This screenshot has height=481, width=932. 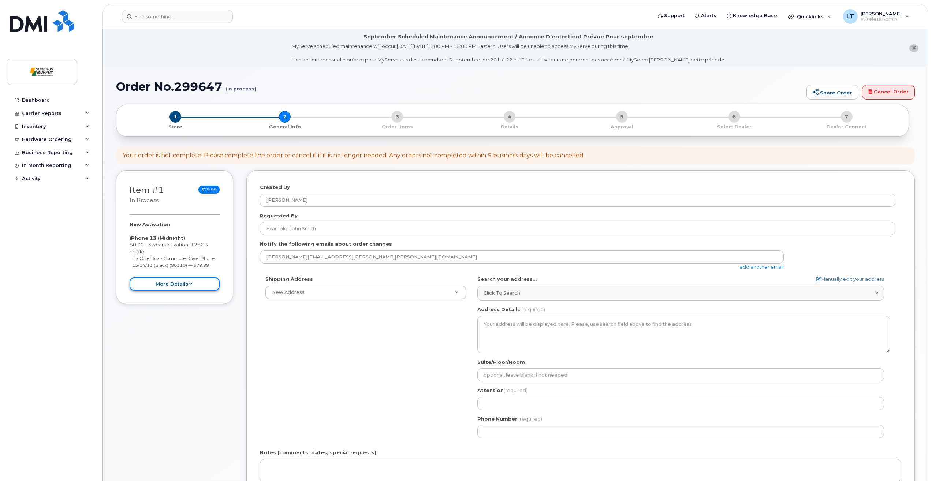 I want to click on a: New Address, so click(x=366, y=292).